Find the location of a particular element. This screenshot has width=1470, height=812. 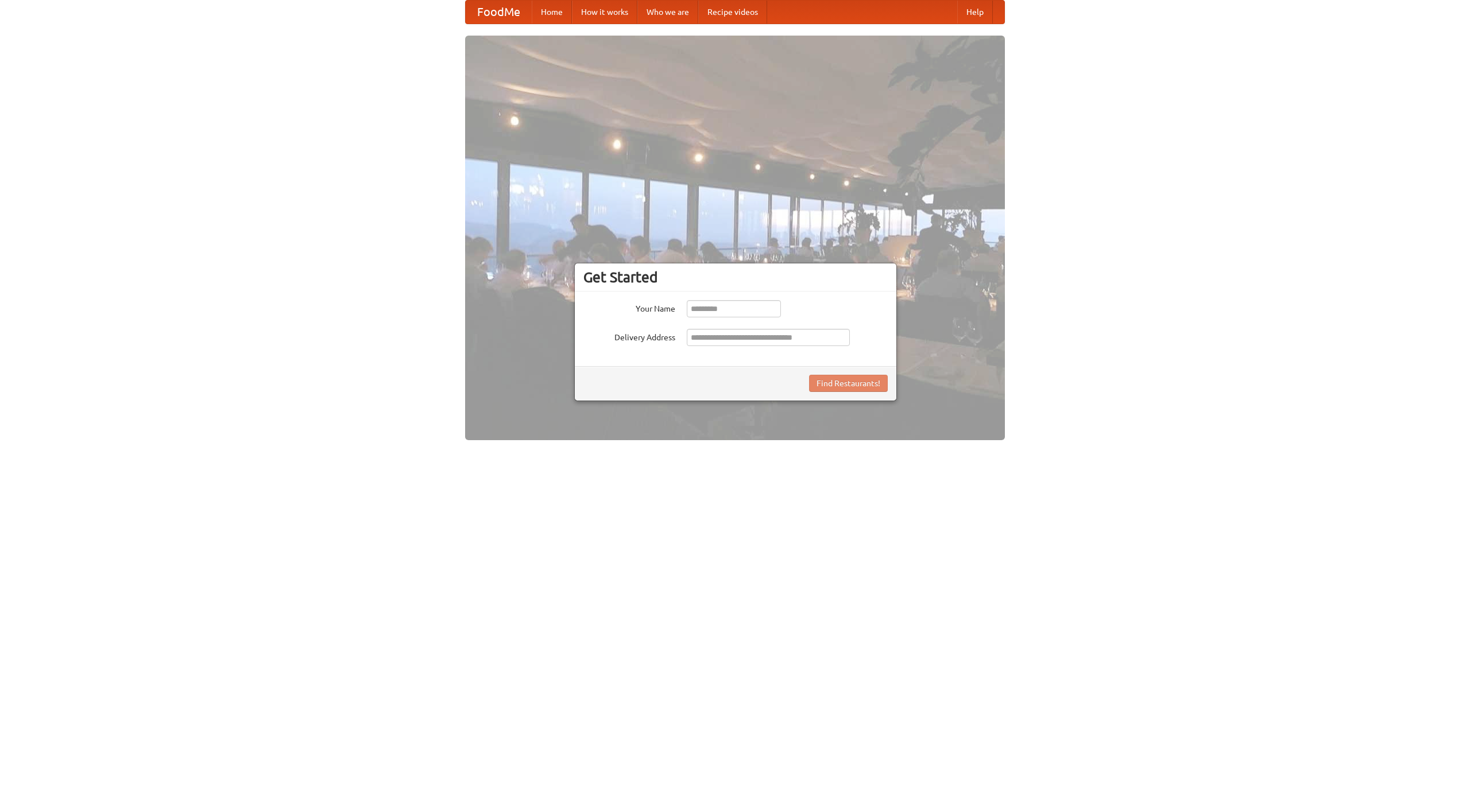

a: Home is located at coordinates (552, 12).